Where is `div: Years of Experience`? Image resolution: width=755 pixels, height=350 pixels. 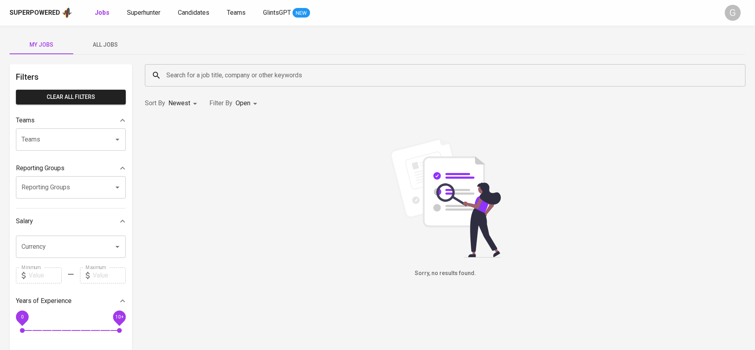
div: Years of Experience is located at coordinates (71, 301).